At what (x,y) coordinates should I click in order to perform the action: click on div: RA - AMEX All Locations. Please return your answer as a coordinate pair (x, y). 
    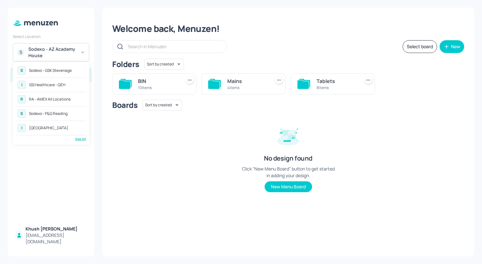
    Looking at the image, I should click on (50, 99).